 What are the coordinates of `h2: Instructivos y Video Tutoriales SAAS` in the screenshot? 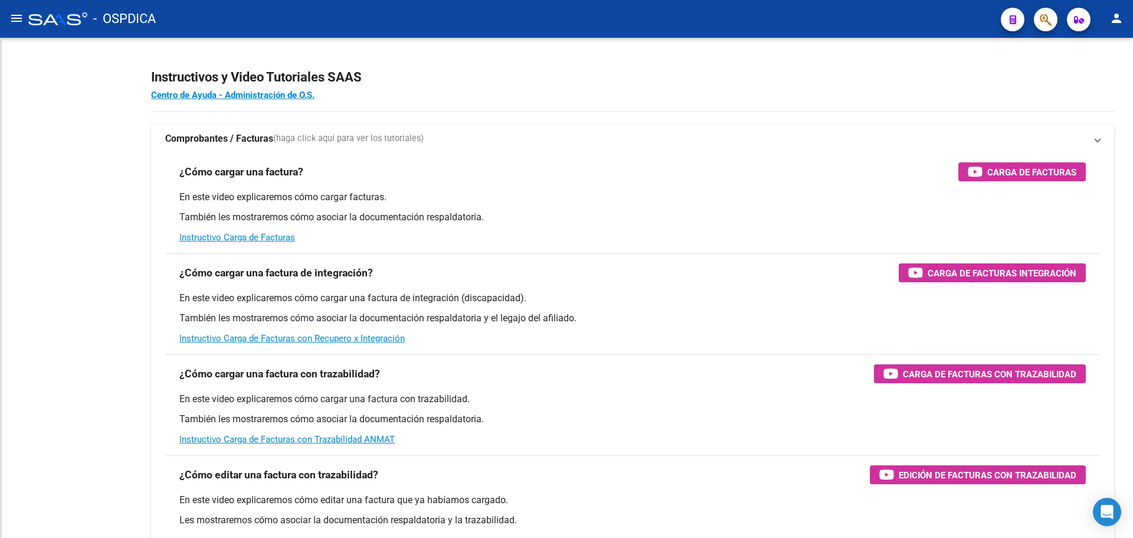 It's located at (633, 77).